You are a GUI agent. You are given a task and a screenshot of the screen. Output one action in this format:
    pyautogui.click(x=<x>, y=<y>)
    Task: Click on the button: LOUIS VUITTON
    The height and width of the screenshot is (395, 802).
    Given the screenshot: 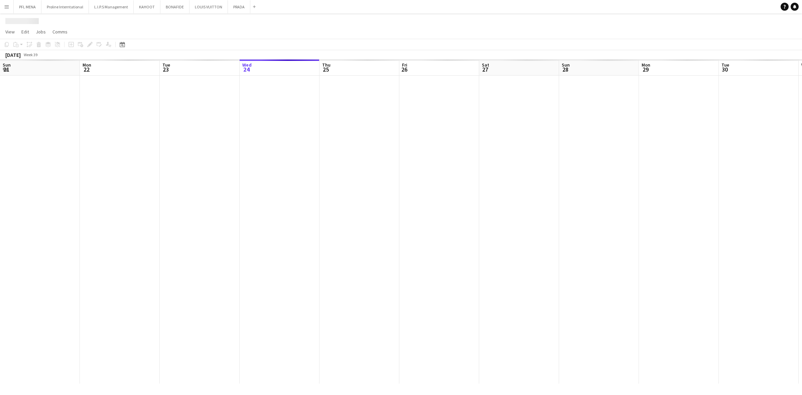 What is the action you would take?
    pyautogui.click(x=209, y=7)
    